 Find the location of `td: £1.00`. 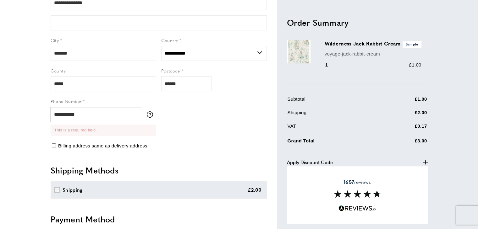

td: £1.00 is located at coordinates (405, 102).